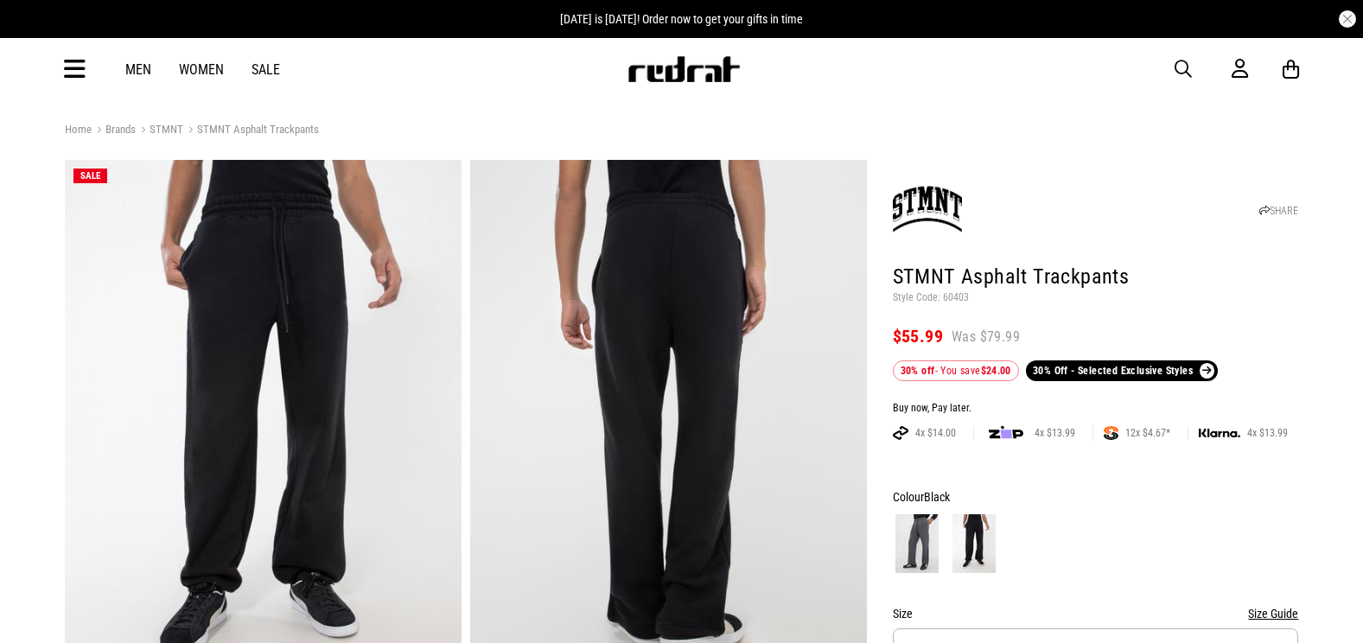  Describe the element at coordinates (956, 371) in the screenshot. I see `div: - You save` at that location.